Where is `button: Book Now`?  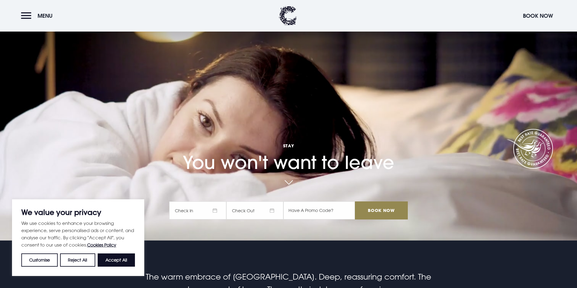 button: Book Now is located at coordinates (538, 16).